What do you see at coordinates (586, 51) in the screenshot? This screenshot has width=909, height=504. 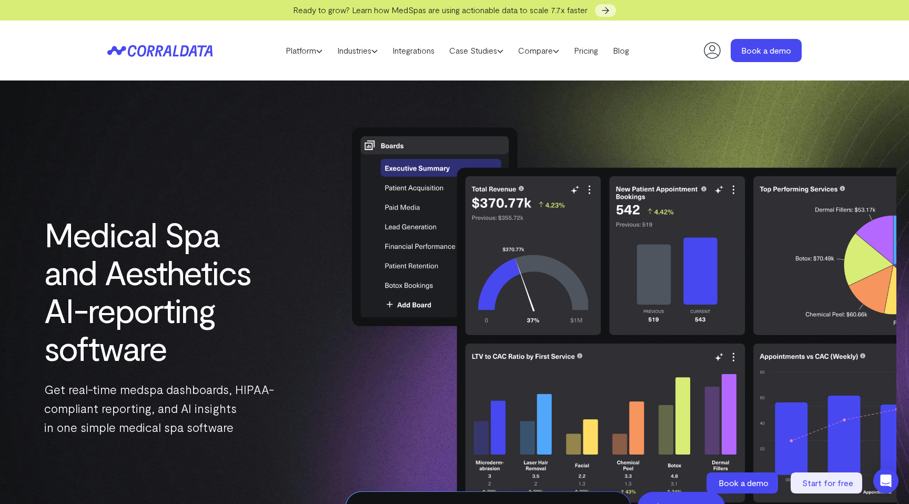 I see `a: Pricing` at bounding box center [586, 51].